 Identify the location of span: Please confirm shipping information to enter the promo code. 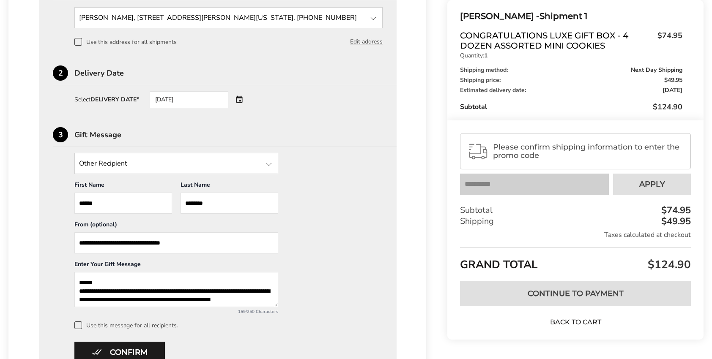
(588, 151).